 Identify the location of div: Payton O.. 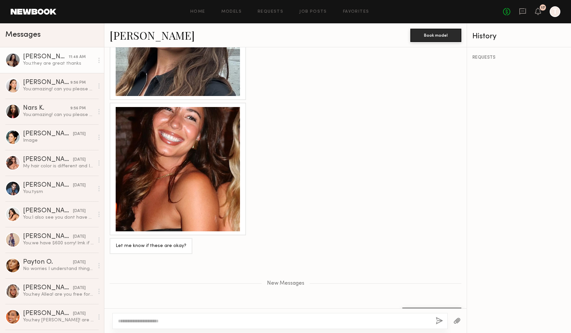
(48, 262).